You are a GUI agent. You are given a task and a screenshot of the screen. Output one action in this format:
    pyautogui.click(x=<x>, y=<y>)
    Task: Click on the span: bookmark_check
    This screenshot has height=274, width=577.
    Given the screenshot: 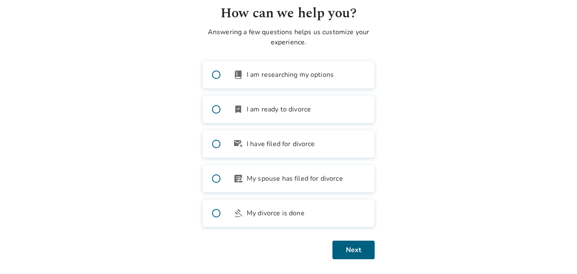 What is the action you would take?
    pyautogui.click(x=238, y=109)
    